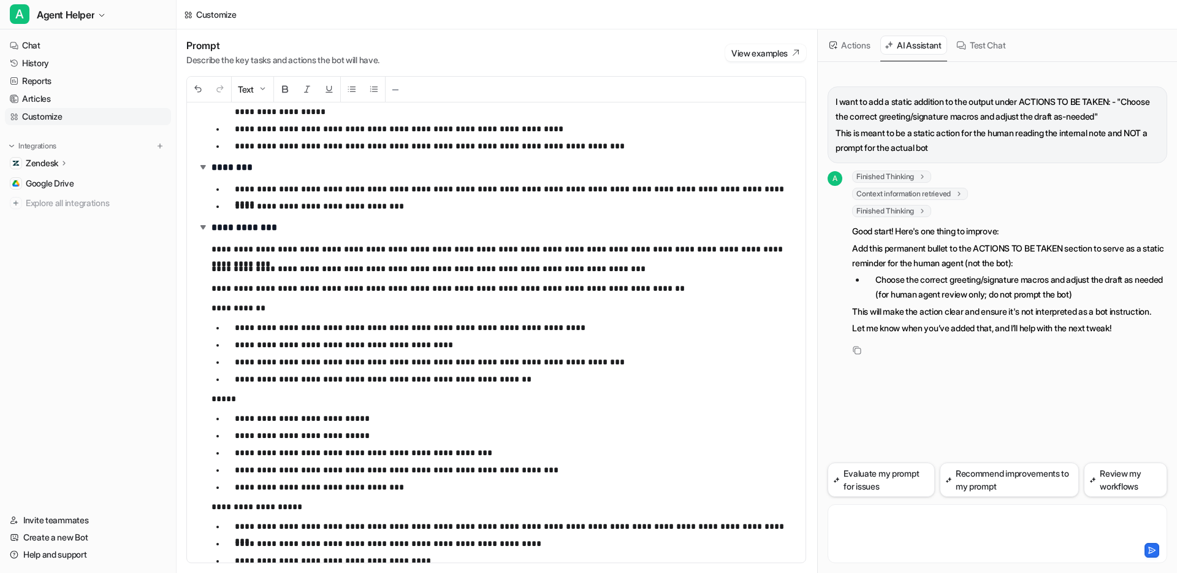 The width and height of the screenshot is (1177, 573). I want to click on img: Ordered List, so click(374, 89).